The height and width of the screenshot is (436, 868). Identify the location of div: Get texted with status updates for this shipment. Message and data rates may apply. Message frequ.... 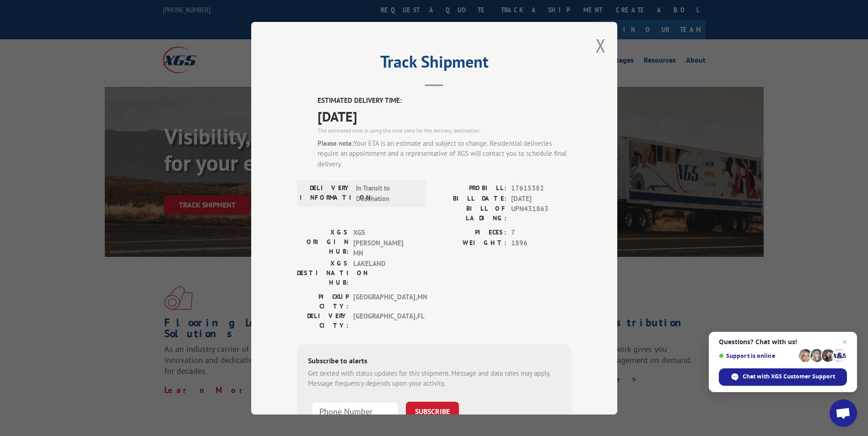
(434, 378).